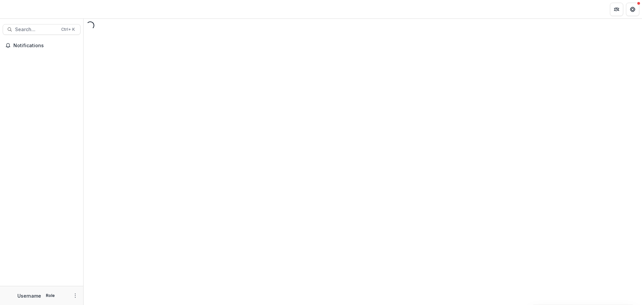  What do you see at coordinates (29, 295) in the screenshot?
I see `p: Username` at bounding box center [29, 295].